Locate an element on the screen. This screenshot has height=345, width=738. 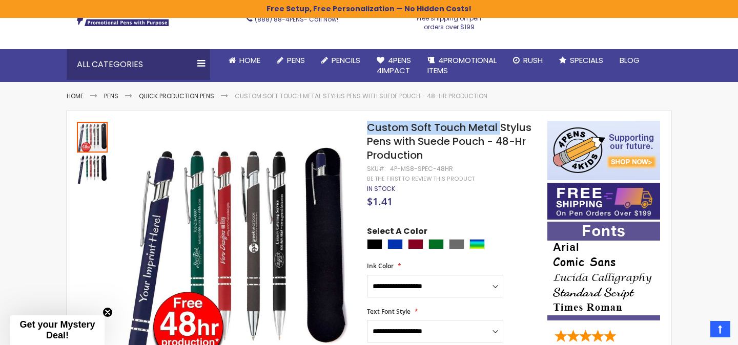
a: Be the first to review this product is located at coordinates (421, 179).